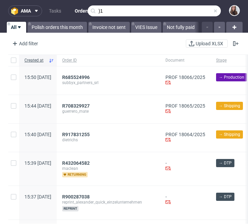 This screenshot has height=224, width=248. What do you see at coordinates (108, 168) in the screenshot?
I see `span: maclean` at bounding box center [108, 168].